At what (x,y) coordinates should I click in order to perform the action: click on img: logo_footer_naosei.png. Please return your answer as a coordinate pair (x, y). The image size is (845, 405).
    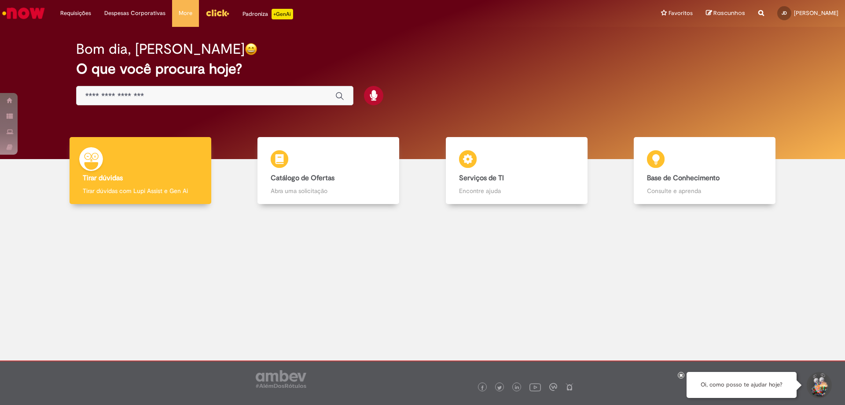
    Looking at the image, I should click on (570, 387).